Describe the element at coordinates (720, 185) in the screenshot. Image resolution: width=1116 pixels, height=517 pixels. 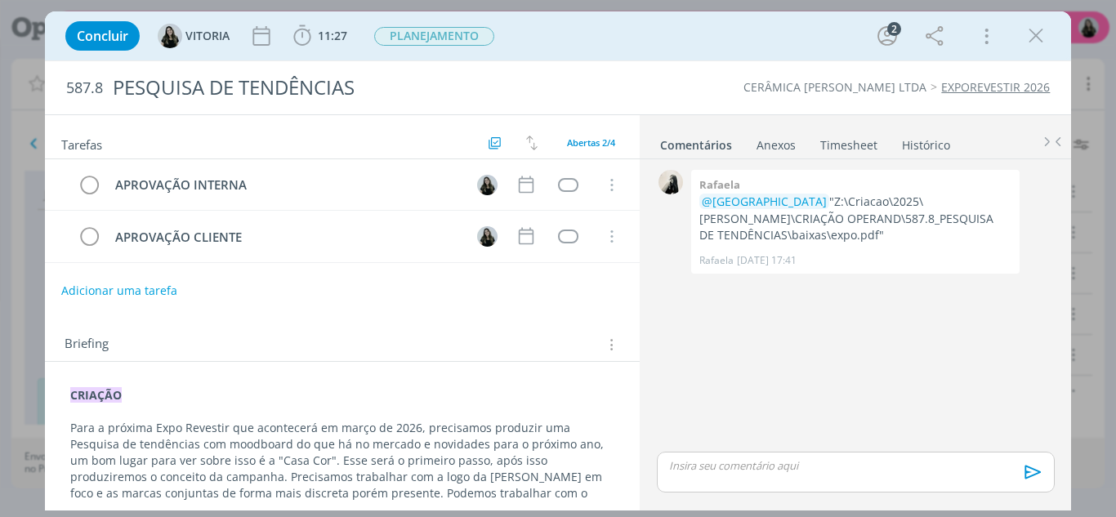
I see `b: Rafaela` at that location.